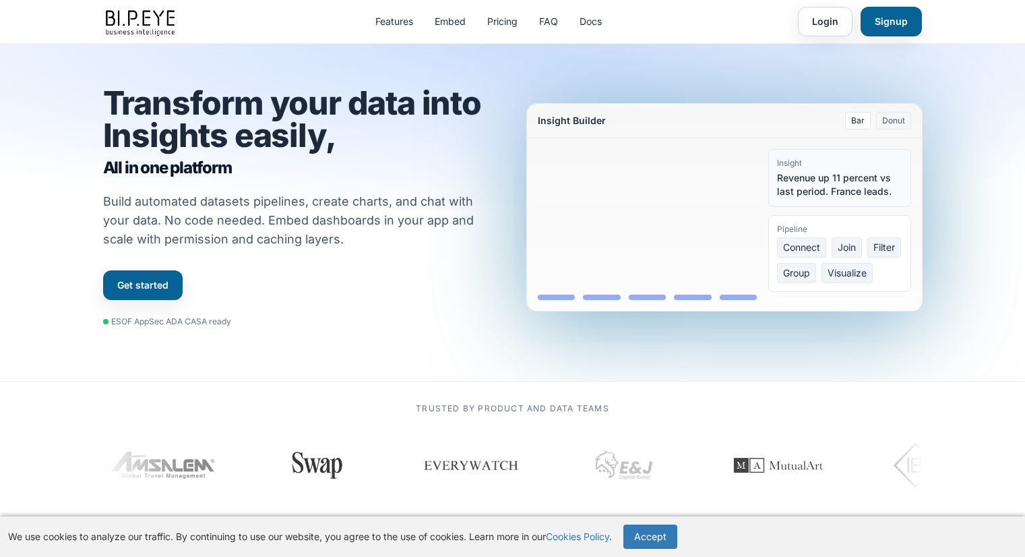 The height and width of the screenshot is (557, 1025). What do you see at coordinates (143, 285) in the screenshot?
I see `a: Get started` at bounding box center [143, 285].